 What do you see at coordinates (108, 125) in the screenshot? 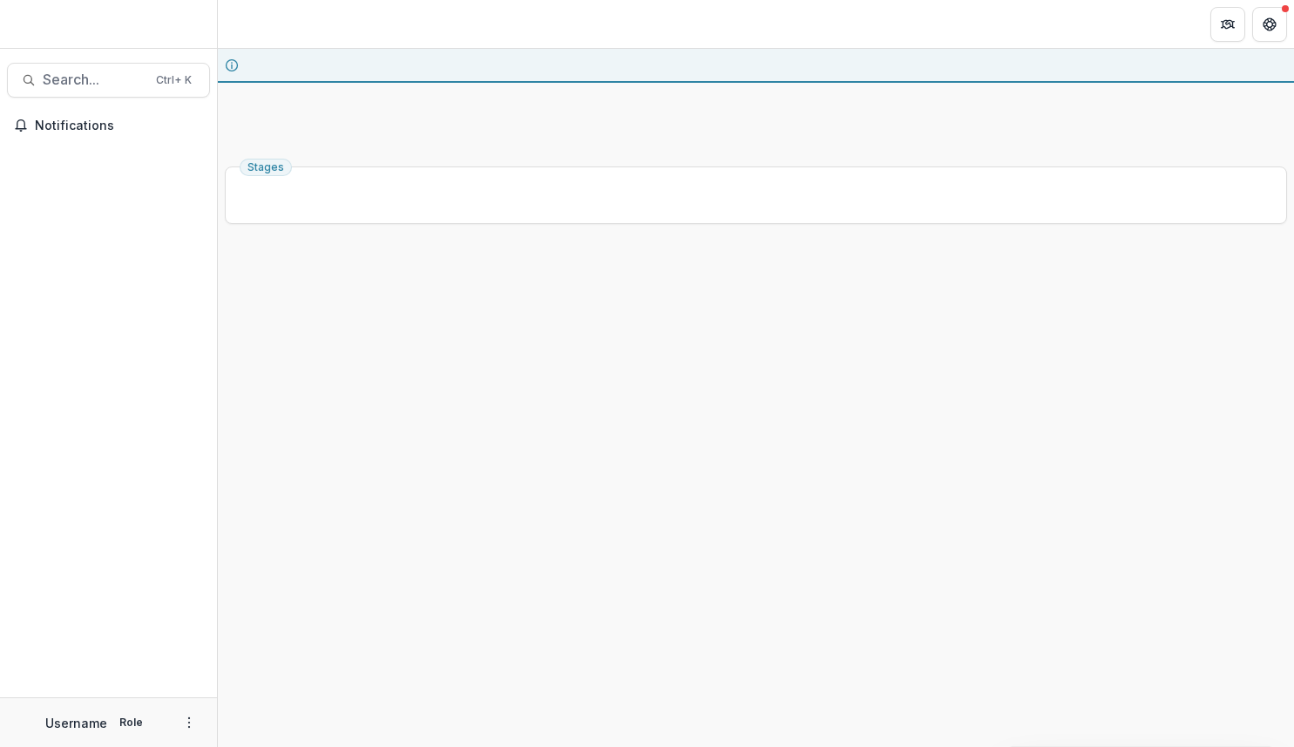
I see `button: Notifications` at bounding box center [108, 125].